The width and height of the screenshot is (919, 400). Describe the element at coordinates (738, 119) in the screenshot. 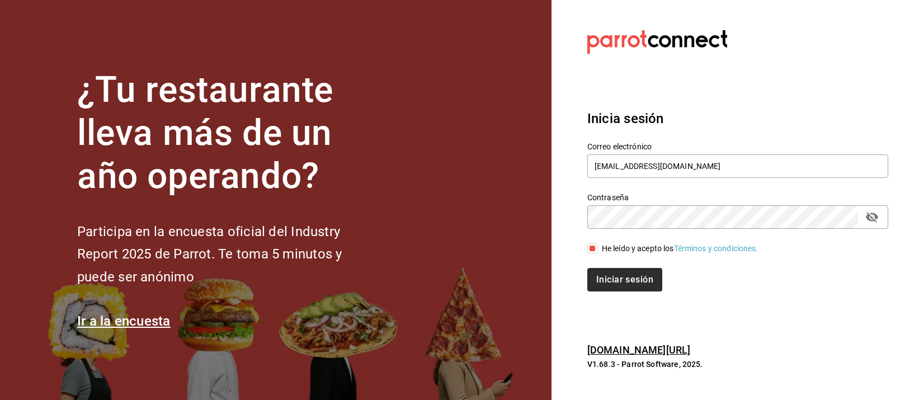

I see `h3: Inicia sesión` at that location.